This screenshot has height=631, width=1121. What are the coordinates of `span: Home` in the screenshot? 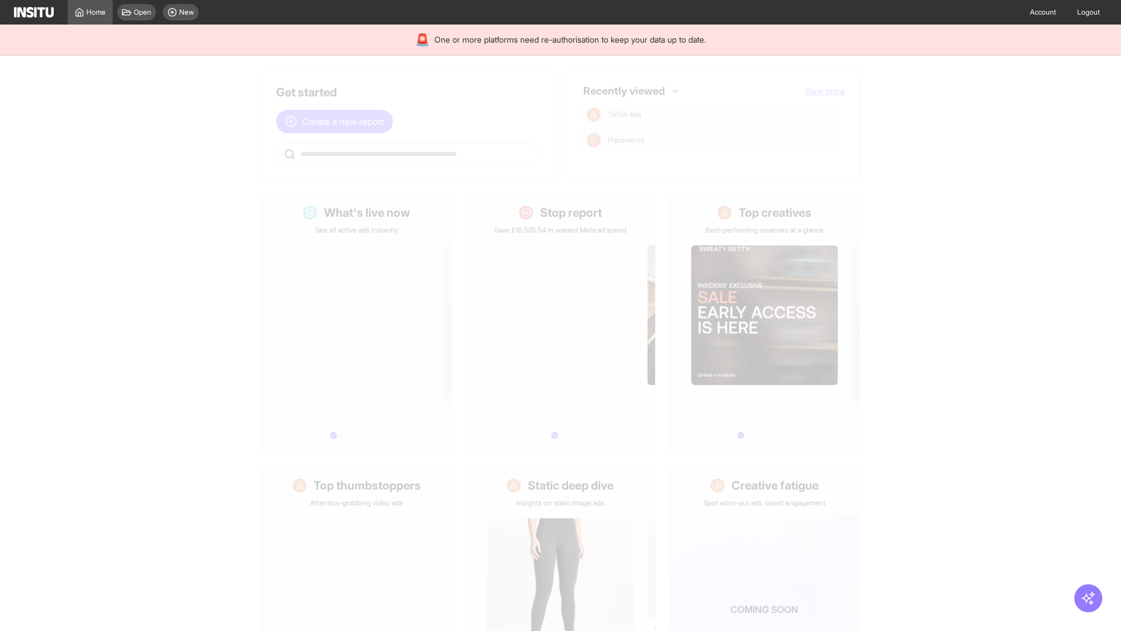 It's located at (96, 12).